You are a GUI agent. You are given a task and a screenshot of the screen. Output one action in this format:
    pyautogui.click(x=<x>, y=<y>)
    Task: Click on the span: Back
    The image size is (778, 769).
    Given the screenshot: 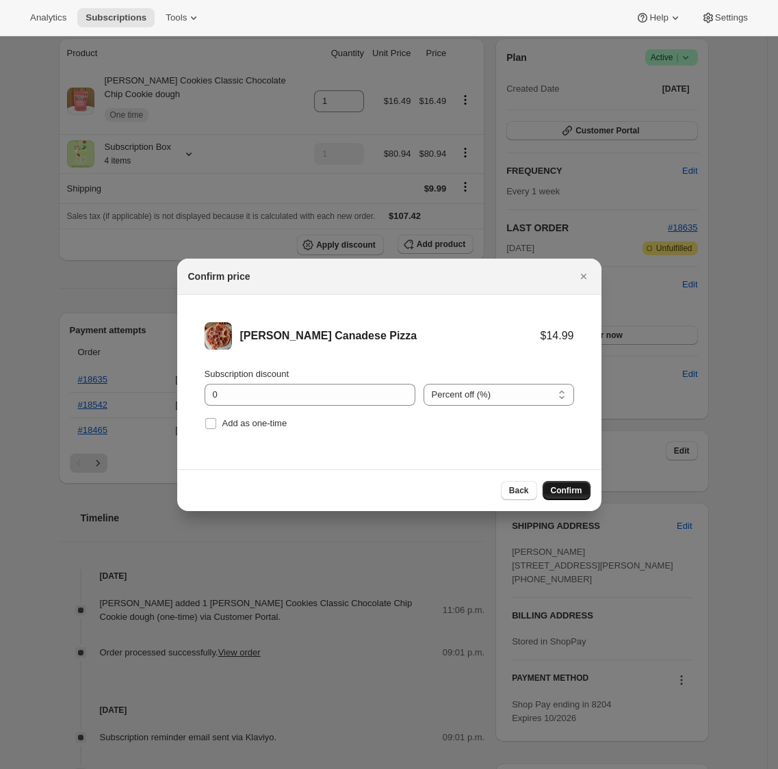 What is the action you would take?
    pyautogui.click(x=519, y=491)
    